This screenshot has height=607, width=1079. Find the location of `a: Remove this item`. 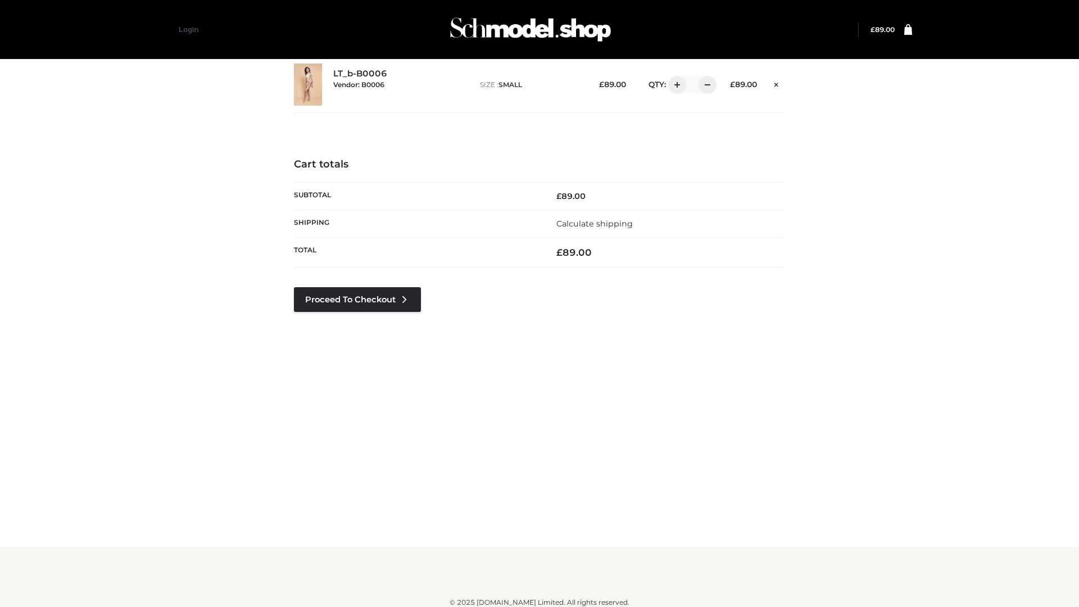

a: Remove this item is located at coordinates (777, 83).